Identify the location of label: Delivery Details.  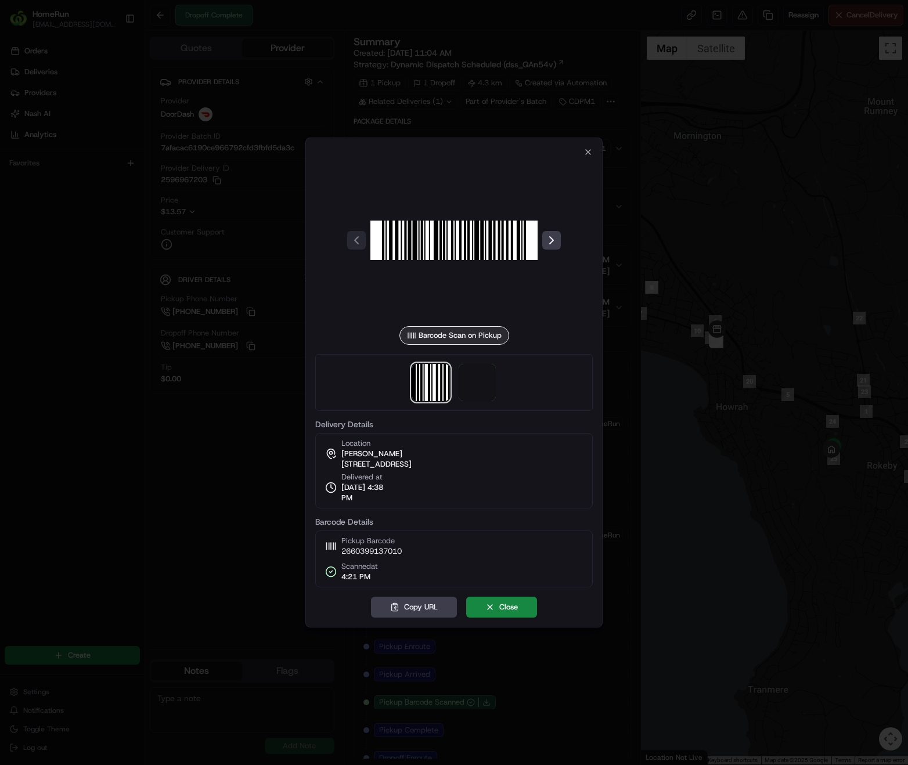
(454, 424).